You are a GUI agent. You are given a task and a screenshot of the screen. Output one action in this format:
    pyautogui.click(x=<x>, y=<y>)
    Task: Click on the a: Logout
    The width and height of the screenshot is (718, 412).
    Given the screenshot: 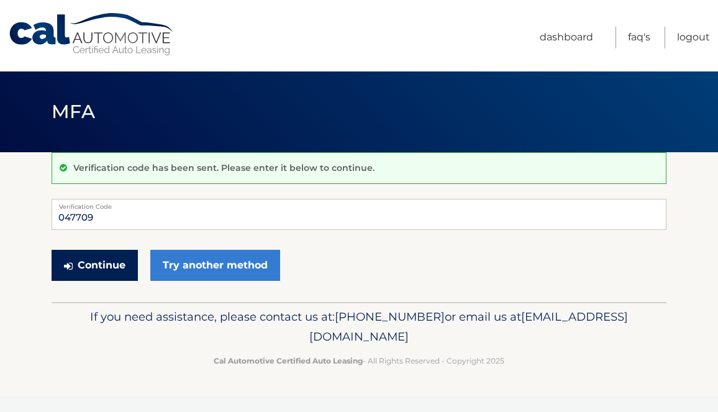 What is the action you would take?
    pyautogui.click(x=693, y=37)
    